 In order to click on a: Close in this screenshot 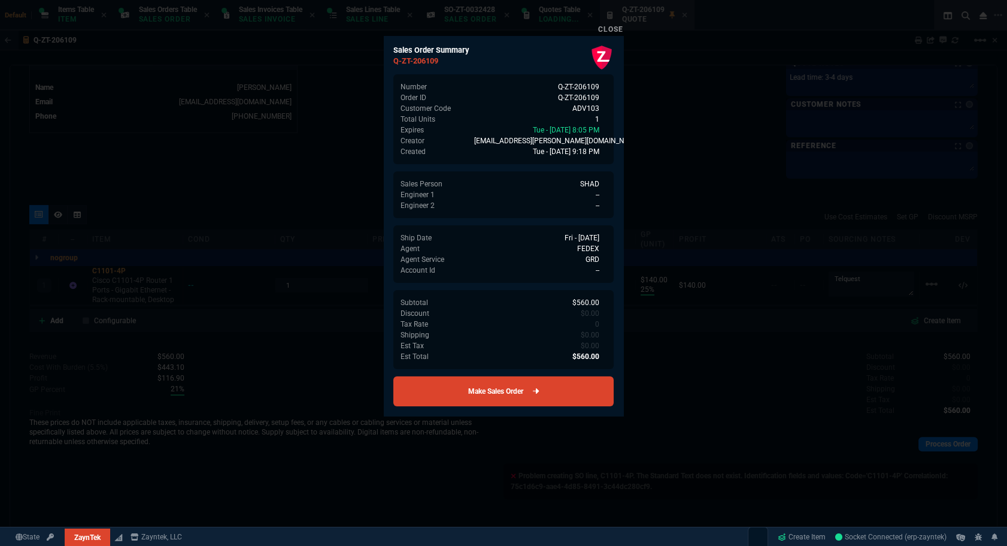, I will do `click(611, 29)`.